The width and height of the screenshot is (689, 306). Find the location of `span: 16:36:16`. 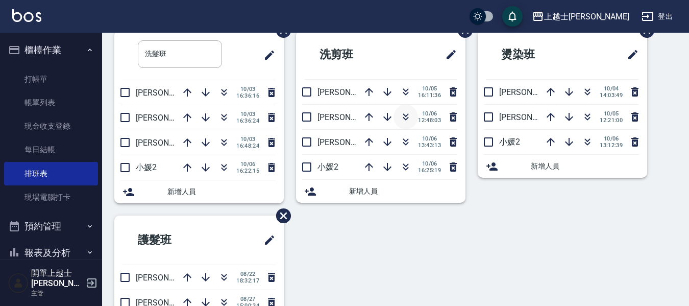

span: 16:36:16 is located at coordinates (247, 95).